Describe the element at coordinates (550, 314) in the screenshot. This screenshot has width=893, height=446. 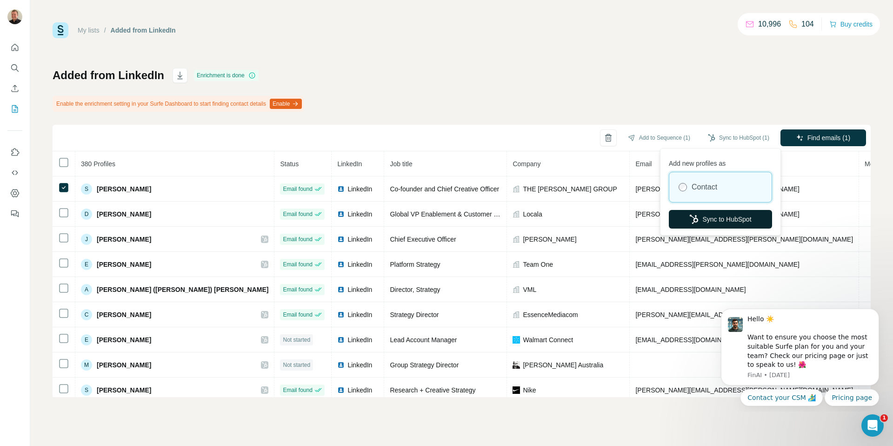
I see `span: EssenceMediacom` at that location.